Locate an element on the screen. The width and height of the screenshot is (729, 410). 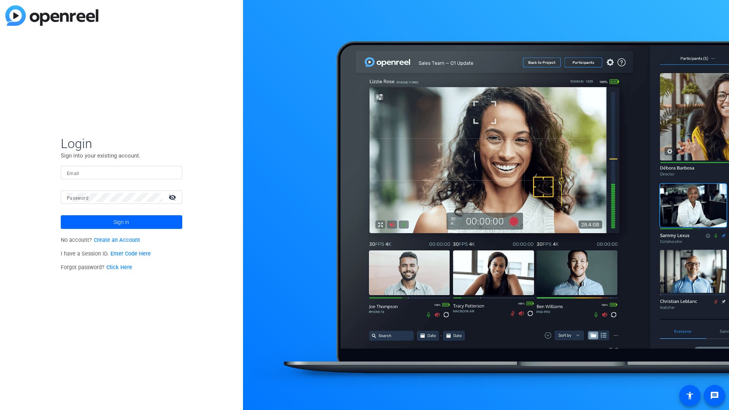
span: Login is located at coordinates (121, 143).